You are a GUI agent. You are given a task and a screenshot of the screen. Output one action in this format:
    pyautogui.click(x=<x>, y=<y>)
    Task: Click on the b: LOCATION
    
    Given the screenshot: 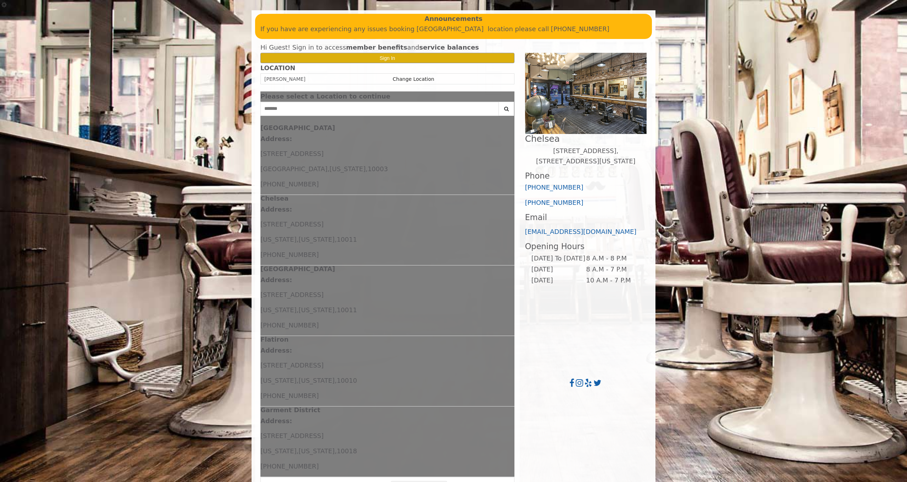 What is the action you would take?
    pyautogui.click(x=278, y=68)
    